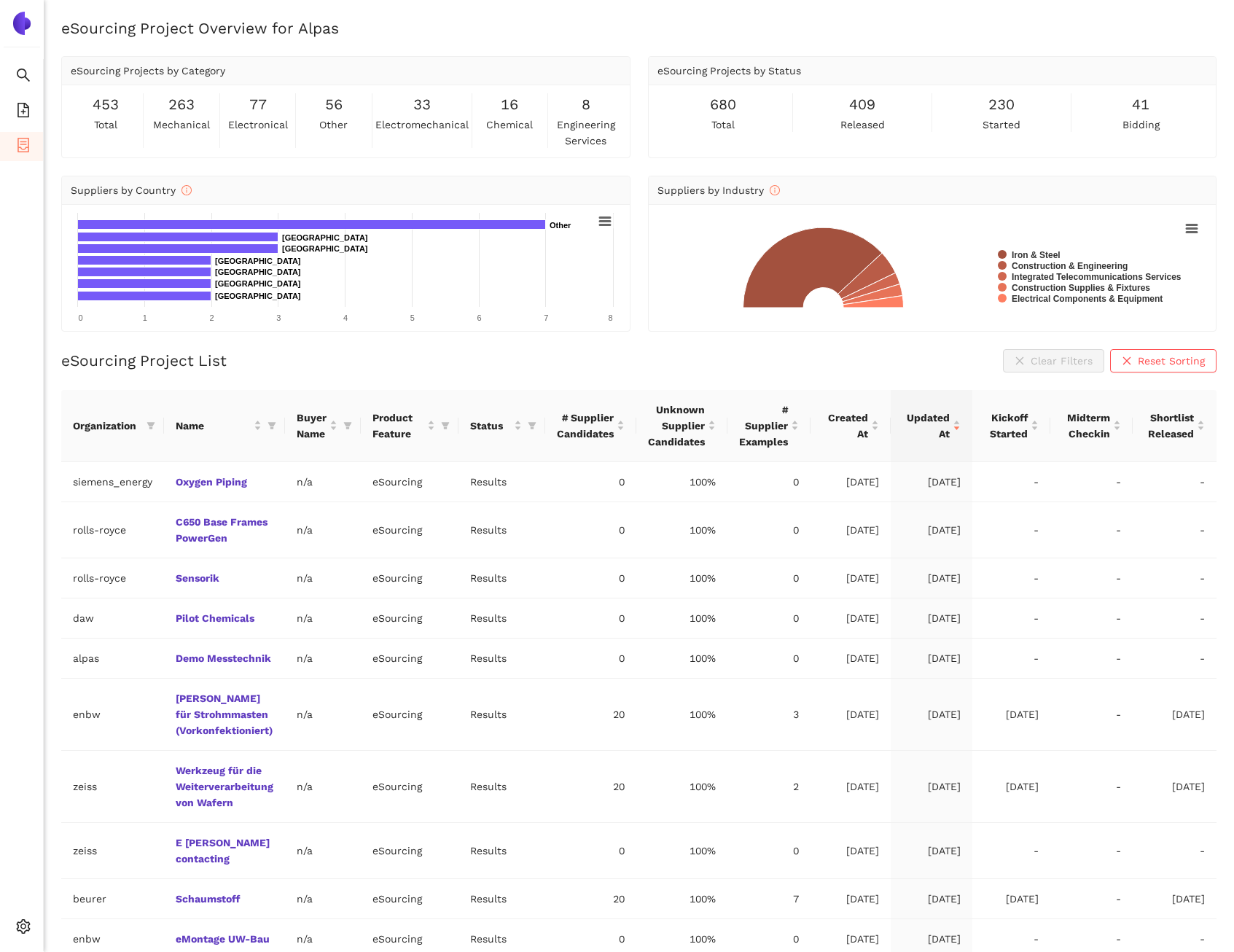 This screenshot has height=952, width=1234. What do you see at coordinates (112, 850) in the screenshot?
I see `td: zeiss` at bounding box center [112, 850].